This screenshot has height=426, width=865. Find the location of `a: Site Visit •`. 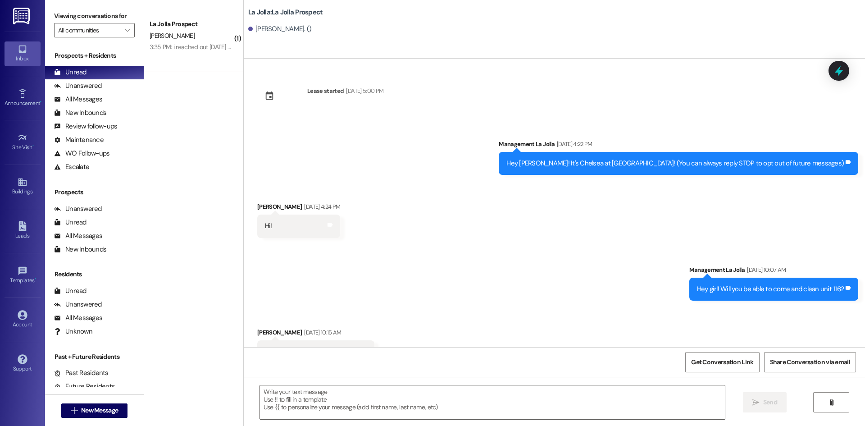

a: Site Visit • is located at coordinates (23, 142).